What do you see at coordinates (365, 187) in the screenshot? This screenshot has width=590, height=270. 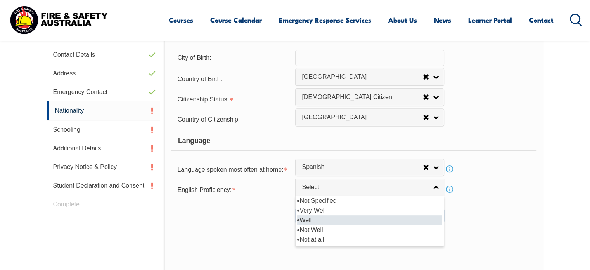 I see `span: Select` at bounding box center [365, 187].